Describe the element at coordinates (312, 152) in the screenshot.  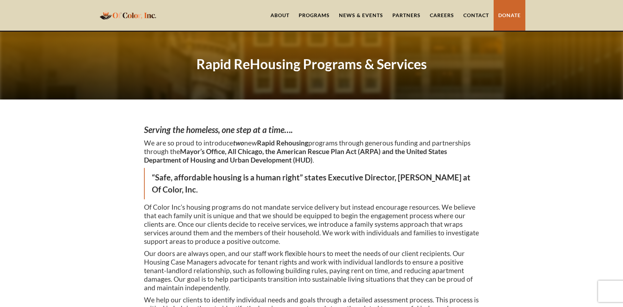
I see `p: We are so proud to introduce new programs through generous funding and partnerships through the .` at that location.